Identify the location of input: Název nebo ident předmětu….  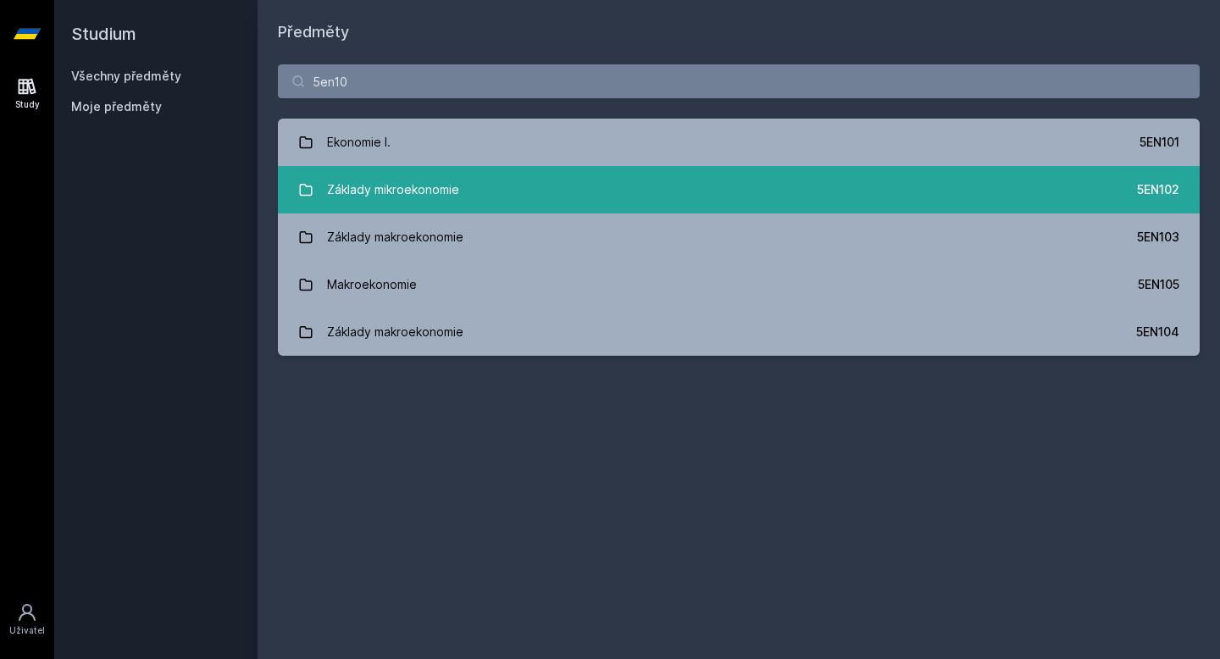
(739, 81).